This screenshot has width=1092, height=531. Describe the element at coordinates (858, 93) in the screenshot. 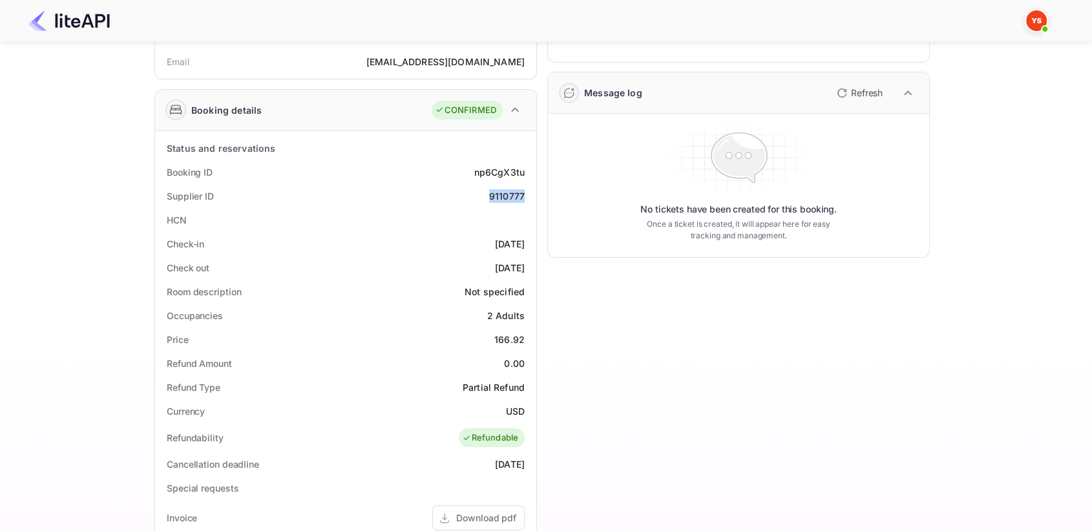

I see `button: Refresh` at that location.